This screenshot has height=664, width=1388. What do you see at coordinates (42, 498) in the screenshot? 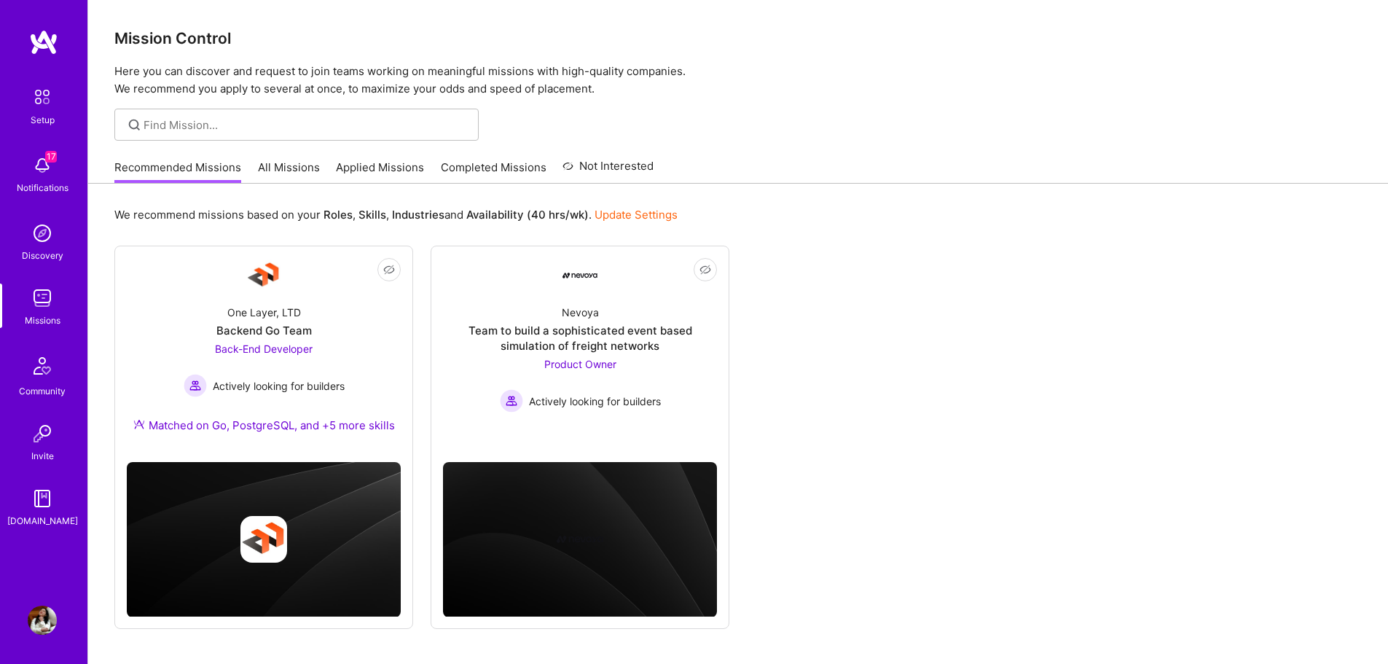
I see `img: guide book` at bounding box center [42, 498].